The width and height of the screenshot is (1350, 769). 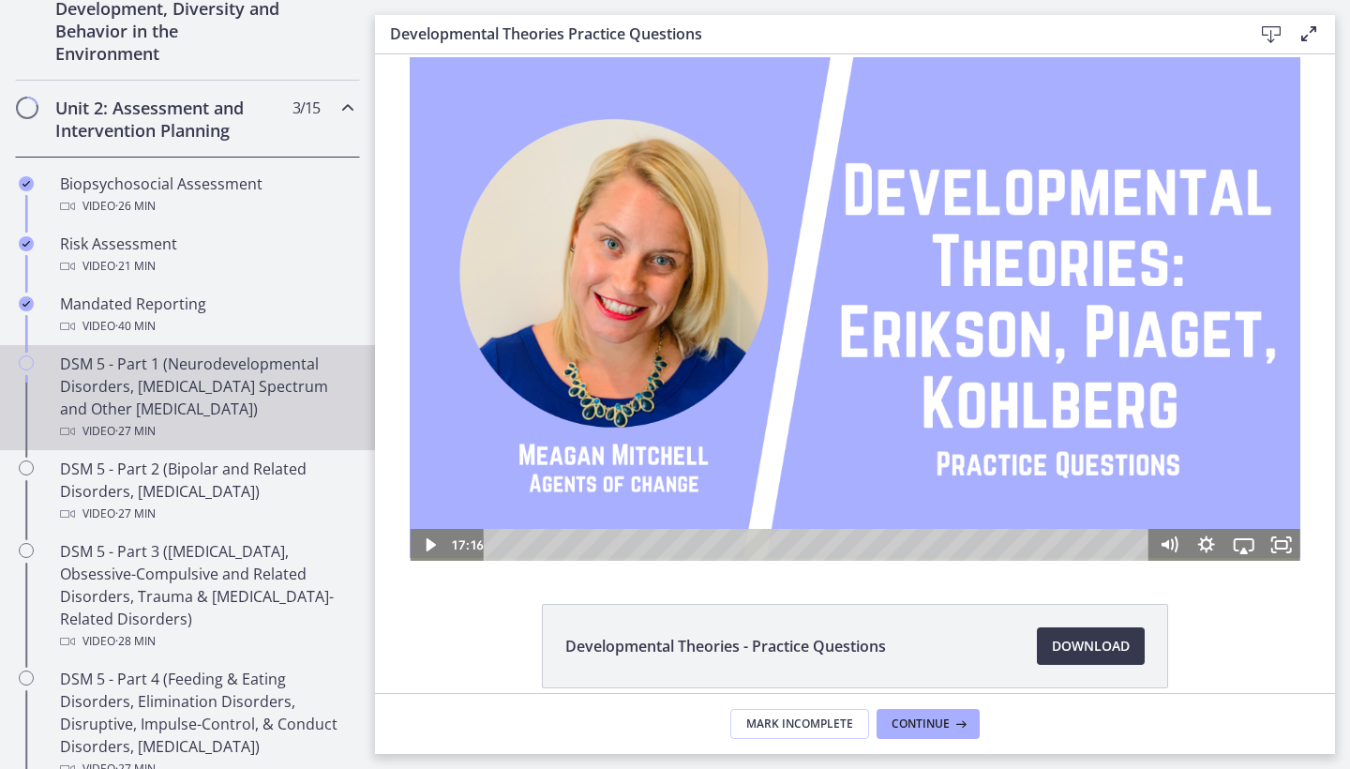 I want to click on div: Mandated Reporting, so click(x=206, y=315).